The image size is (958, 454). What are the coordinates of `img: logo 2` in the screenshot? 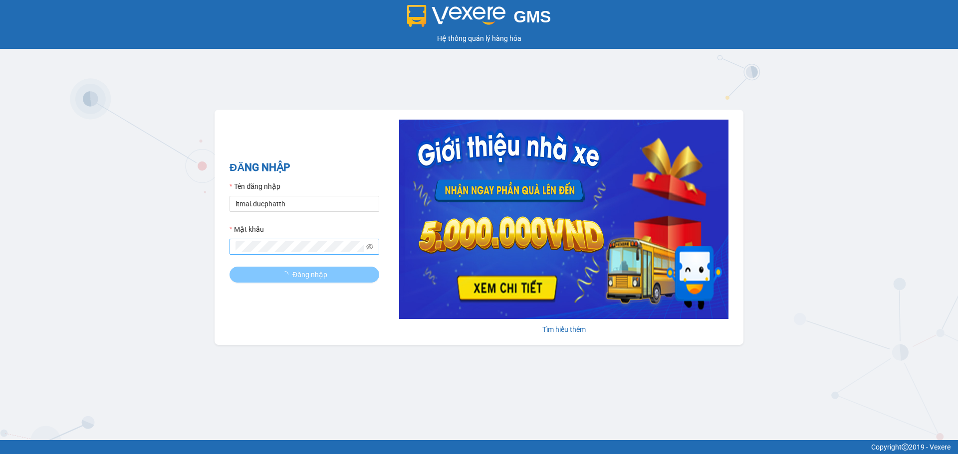 It's located at (456, 16).